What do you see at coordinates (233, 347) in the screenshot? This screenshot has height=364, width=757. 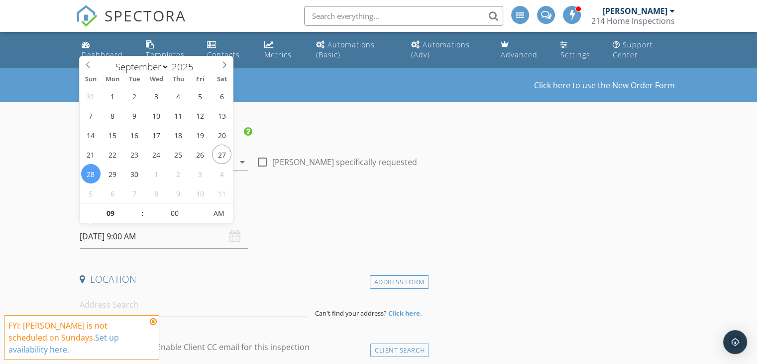 I see `label: Enable Client CC email for this inspection` at bounding box center [233, 347].